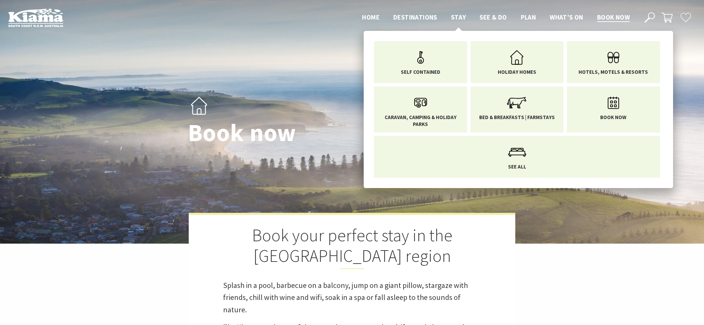 This screenshot has height=325, width=704. Describe the element at coordinates (458, 17) in the screenshot. I see `span: Stay` at that location.